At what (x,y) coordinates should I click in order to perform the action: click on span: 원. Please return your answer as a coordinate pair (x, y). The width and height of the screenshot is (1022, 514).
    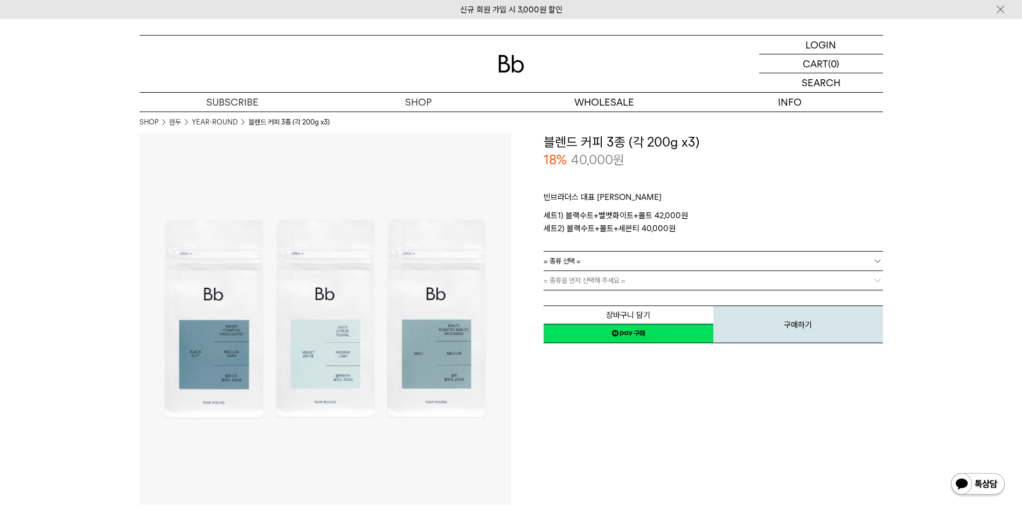
    Looking at the image, I should click on (618, 159).